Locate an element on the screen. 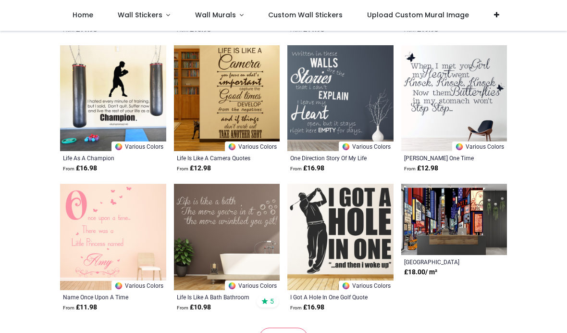 The height and width of the screenshot is (333, 567). strong: £ 18.00 / m² is located at coordinates (421, 272).